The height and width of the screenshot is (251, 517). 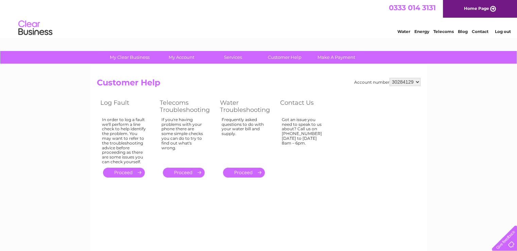 I want to click on a: 0333 014 3131, so click(x=413, y=7).